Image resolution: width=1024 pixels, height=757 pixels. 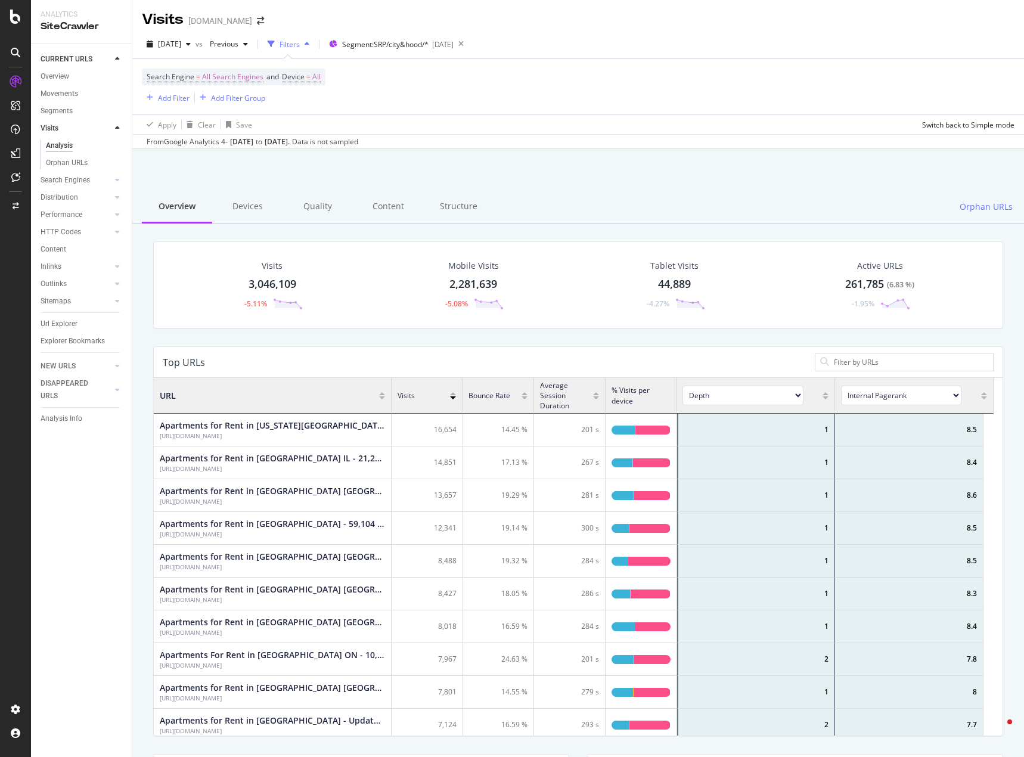 What do you see at coordinates (863, 303) in the screenshot?
I see `div: -1.95%` at bounding box center [863, 303].